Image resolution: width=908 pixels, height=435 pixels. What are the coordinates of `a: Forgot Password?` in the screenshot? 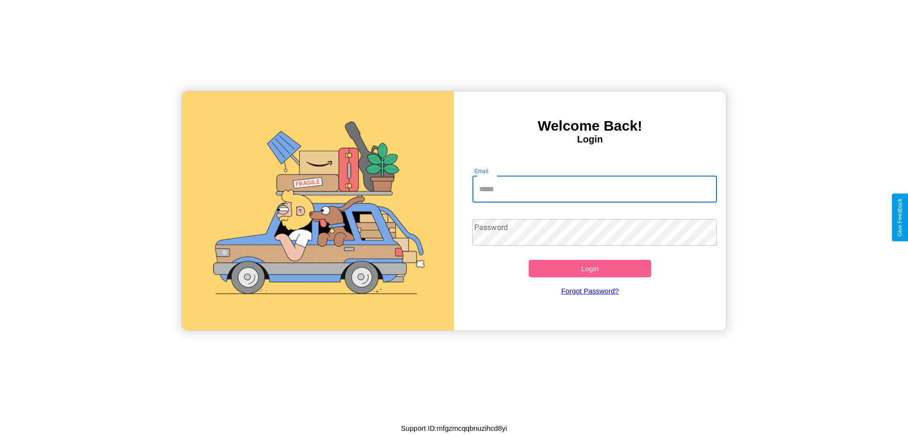 It's located at (590, 290).